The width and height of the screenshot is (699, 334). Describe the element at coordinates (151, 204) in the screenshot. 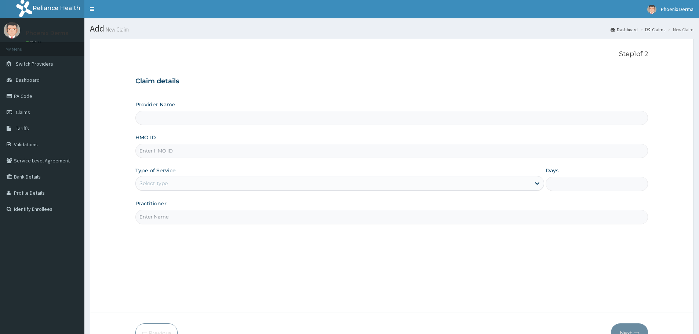

I see `label: Practitioner` at that location.